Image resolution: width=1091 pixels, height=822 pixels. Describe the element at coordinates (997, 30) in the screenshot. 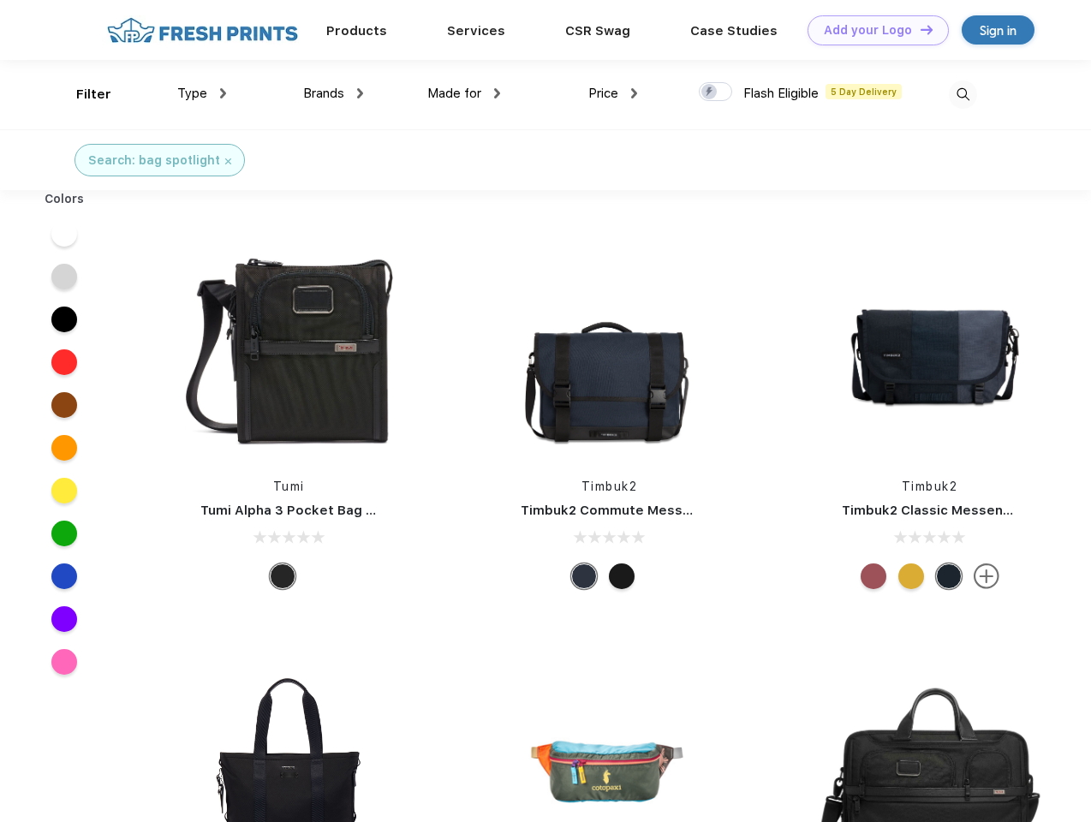

I see `div: Sign in` at that location.